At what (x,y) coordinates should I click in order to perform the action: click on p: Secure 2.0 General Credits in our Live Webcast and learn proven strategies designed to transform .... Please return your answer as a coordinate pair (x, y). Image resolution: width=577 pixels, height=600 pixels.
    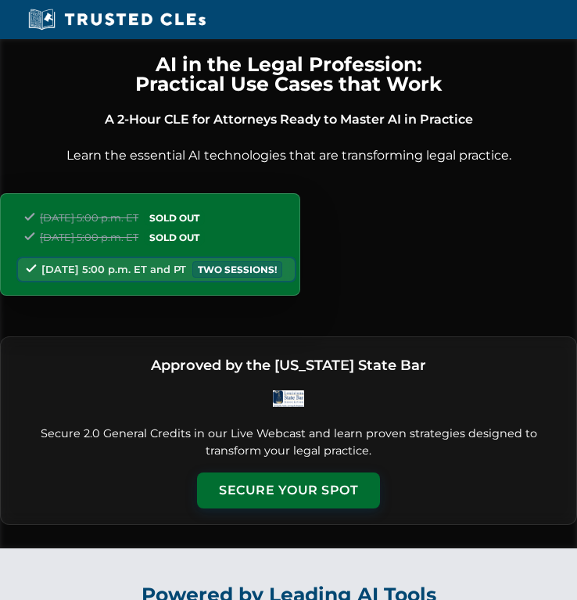
    Looking at the image, I should click on (289, 442).